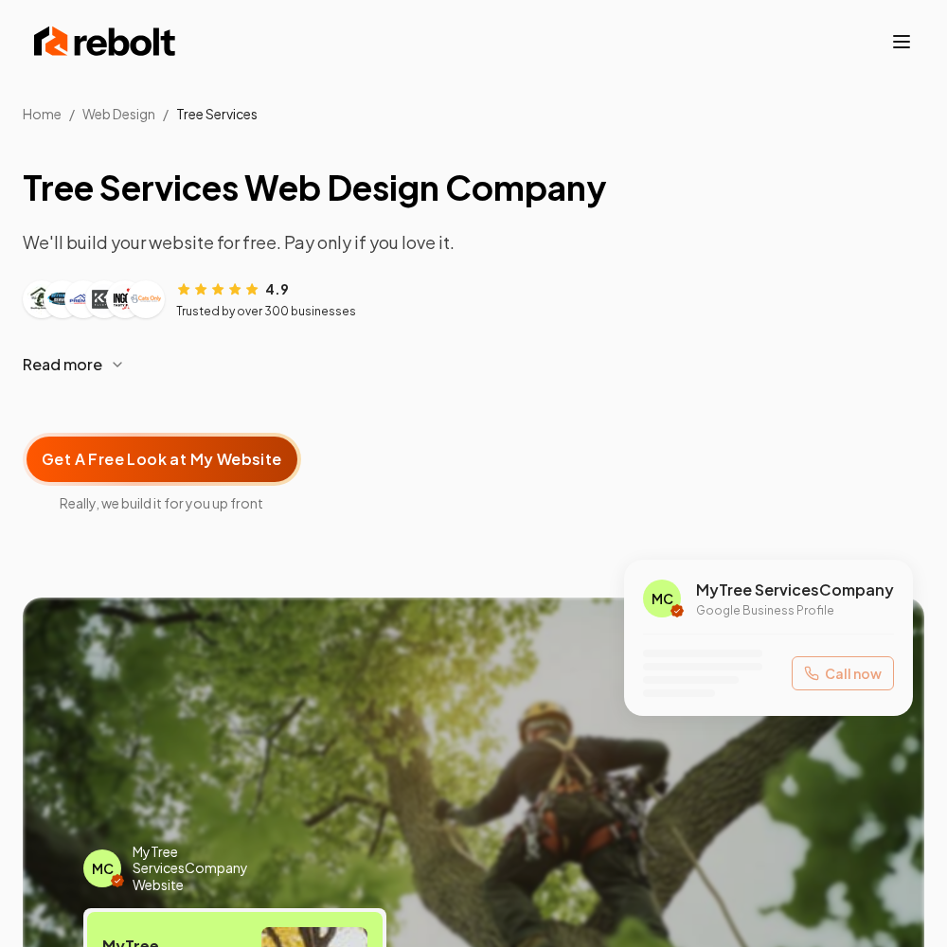 The width and height of the screenshot is (947, 947). What do you see at coordinates (473, 298) in the screenshot?
I see `article: Customer reviews` at bounding box center [473, 298].